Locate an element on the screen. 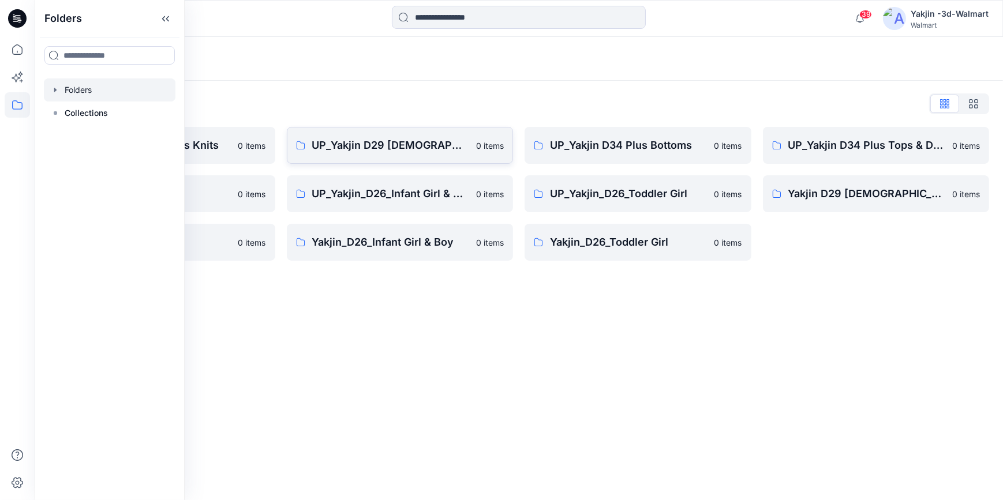 The image size is (1003, 500). img: avatar is located at coordinates (895, 18).